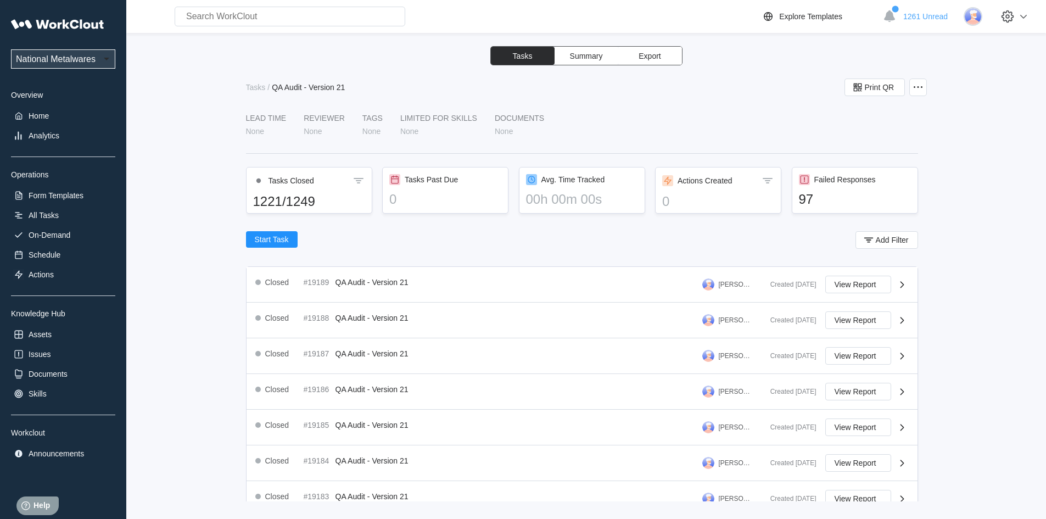 Image resolution: width=1046 pixels, height=519 pixels. I want to click on div: Workclout, so click(63, 433).